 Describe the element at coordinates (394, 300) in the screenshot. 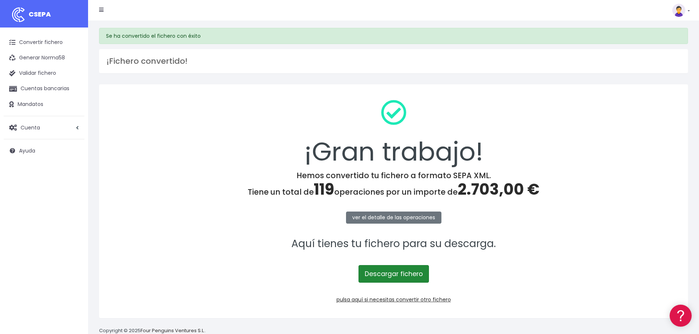

I see `a: pulsa aquí si necesitas convertir otro fichero` at that location.